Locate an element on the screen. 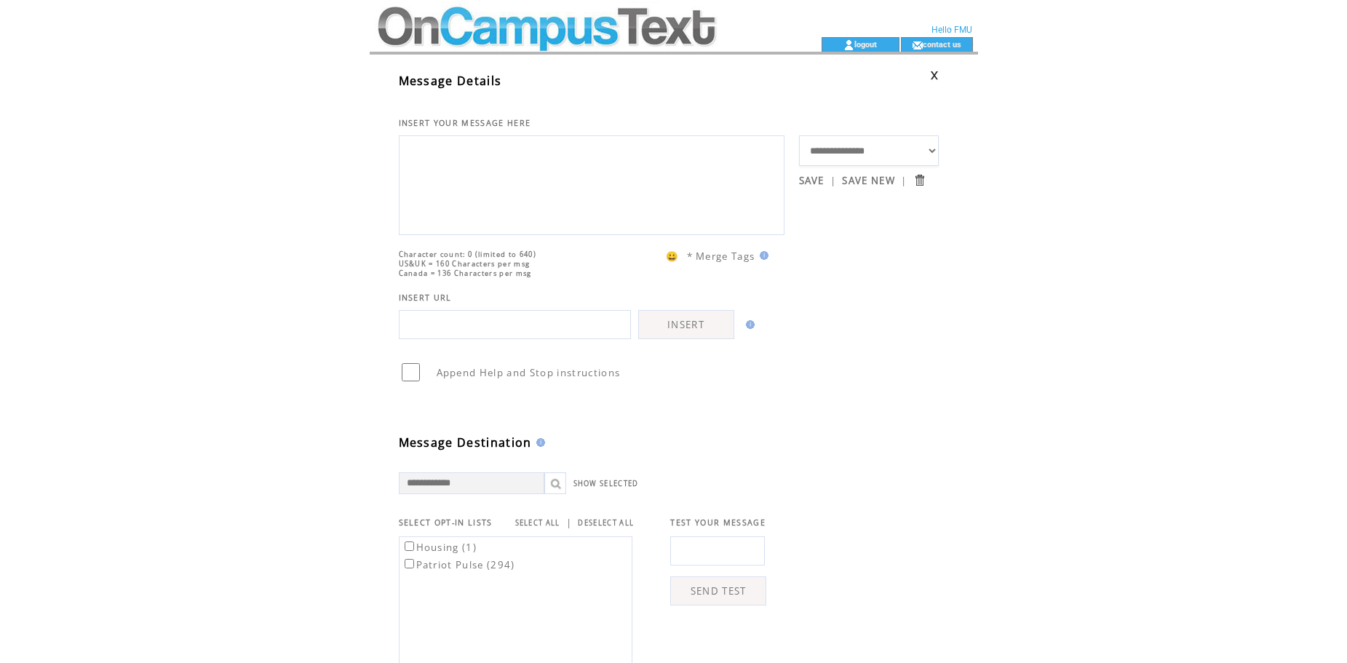 This screenshot has width=1347, height=663. span: Character count: 0 (limited to 640) is located at coordinates (468, 254).